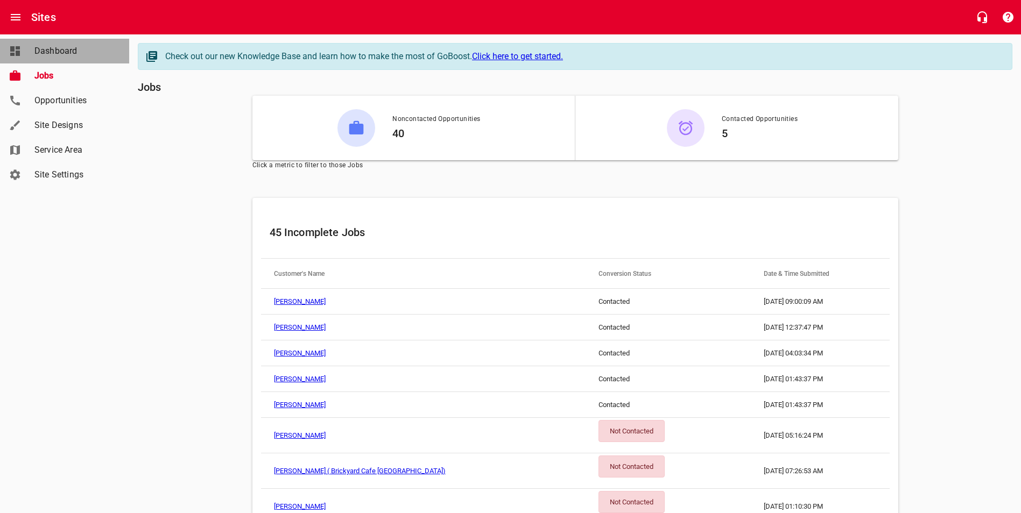  What do you see at coordinates (75, 51) in the screenshot?
I see `span: Dashboard` at bounding box center [75, 51].